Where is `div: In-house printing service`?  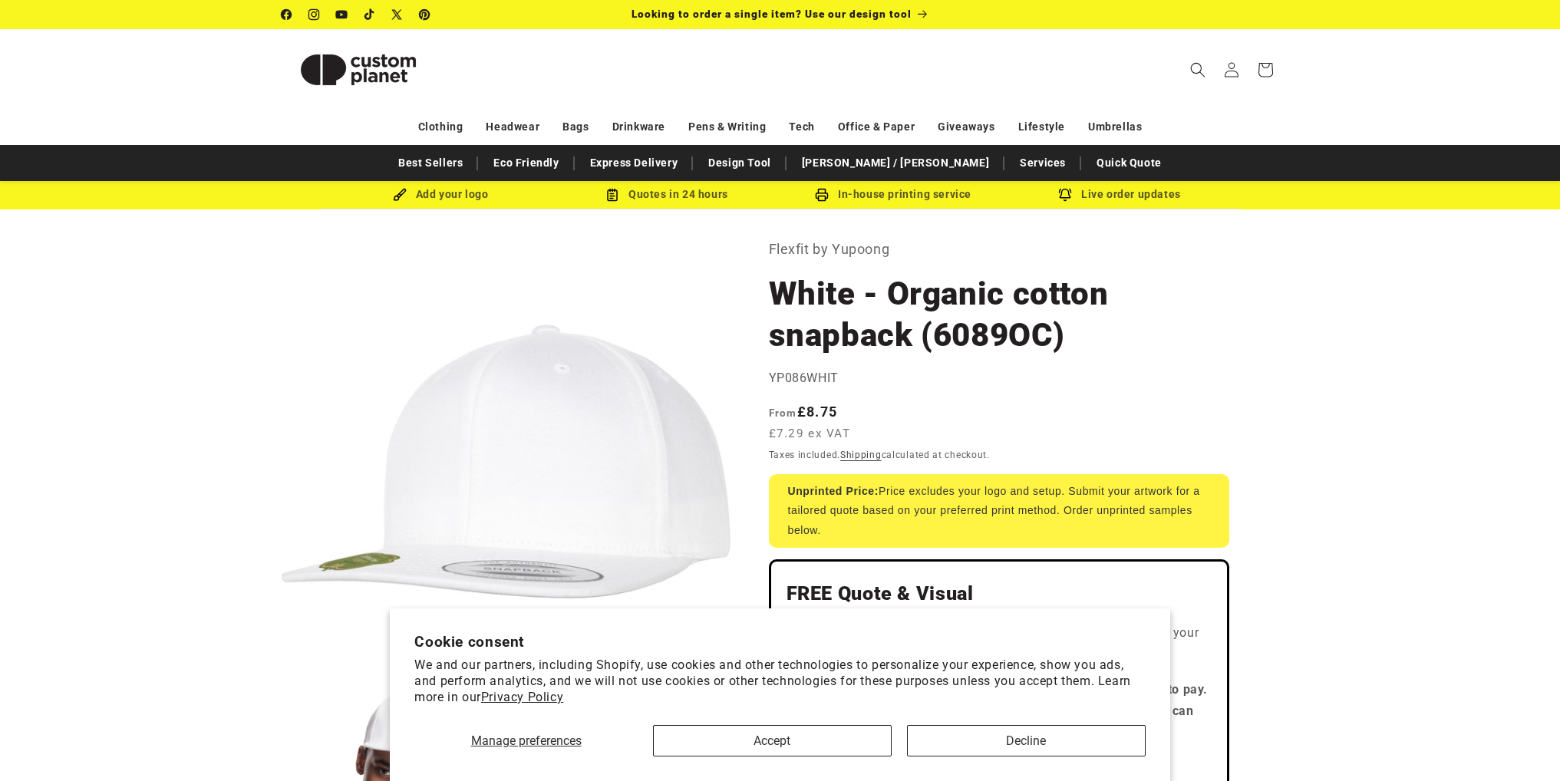 div: In-house printing service is located at coordinates (893, 194).